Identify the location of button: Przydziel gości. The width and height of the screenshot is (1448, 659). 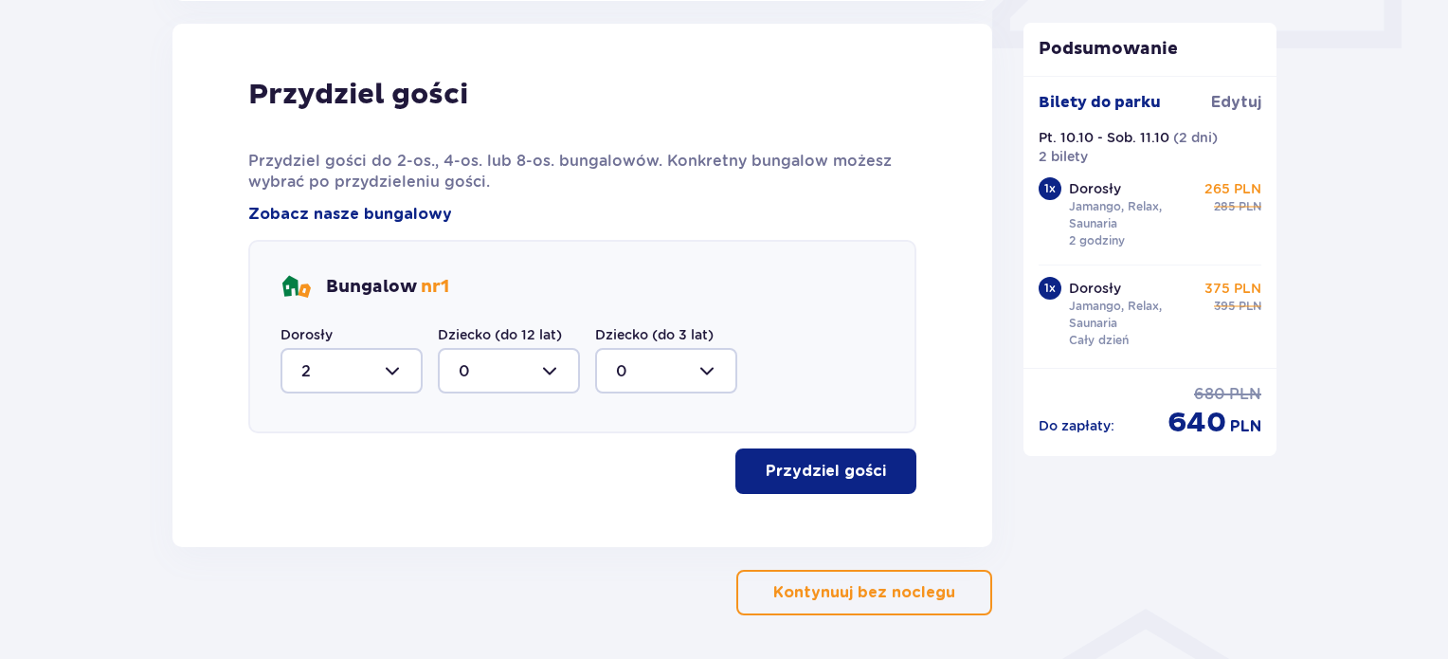
(825, 471).